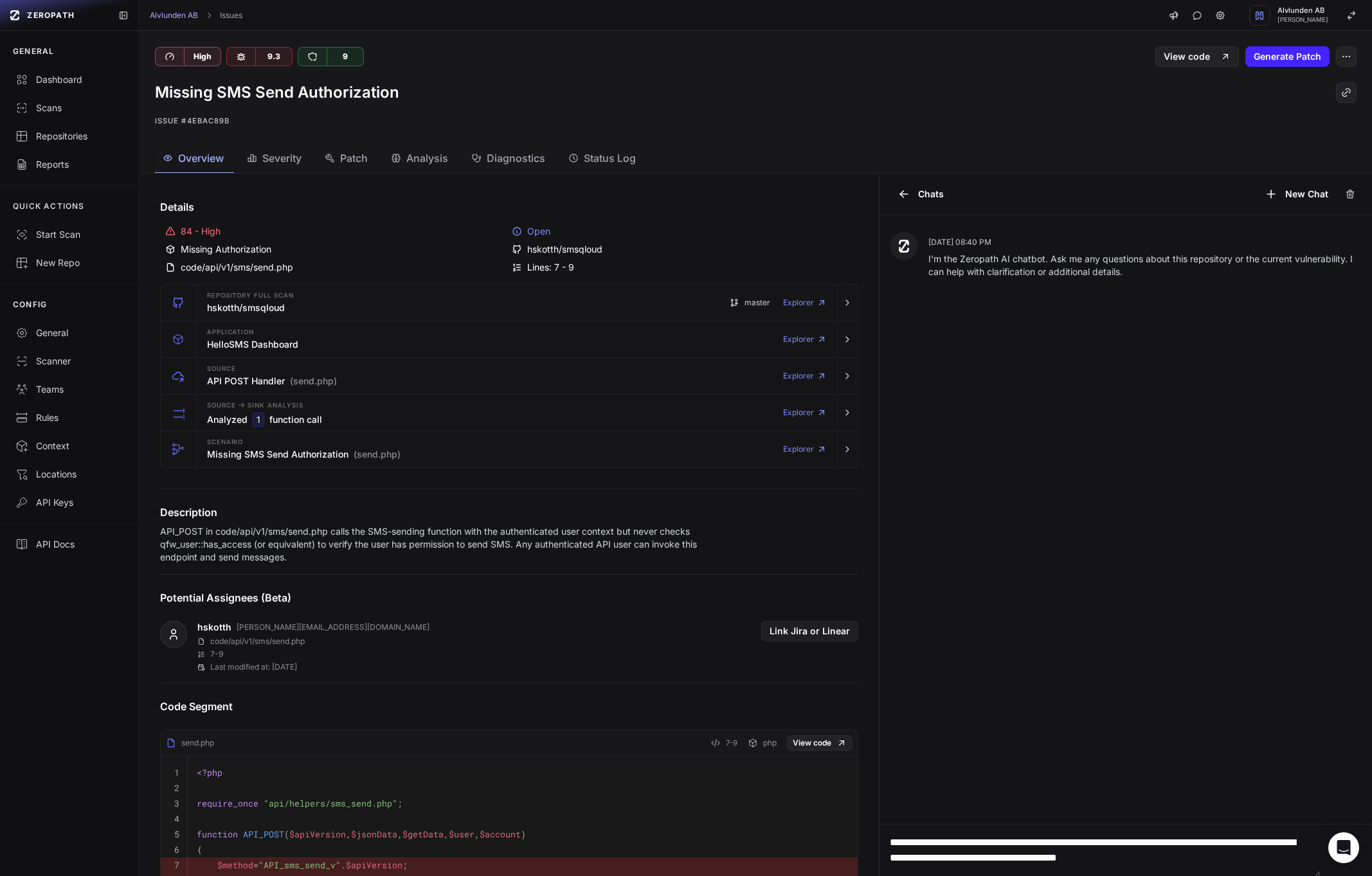 Image resolution: width=1372 pixels, height=876 pixels. What do you see at coordinates (231, 15) in the screenshot?
I see `a: Issues` at bounding box center [231, 15].